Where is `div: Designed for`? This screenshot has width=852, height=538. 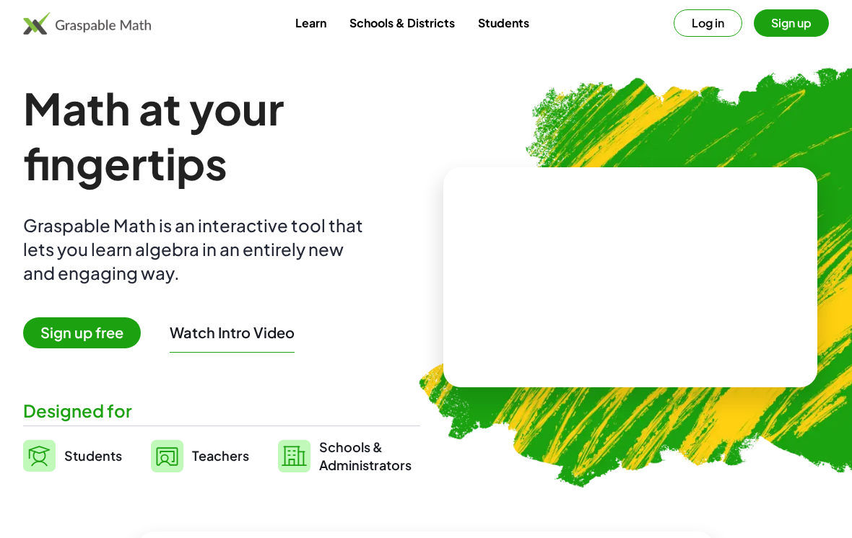
div: Designed for is located at coordinates (222, 411).